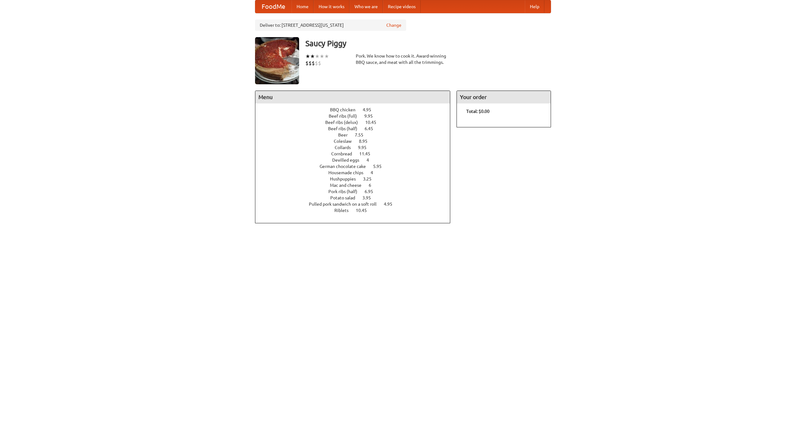 Image resolution: width=806 pixels, height=445 pixels. Describe the element at coordinates (353, 97) in the screenshot. I see `h4: Menu` at that location.